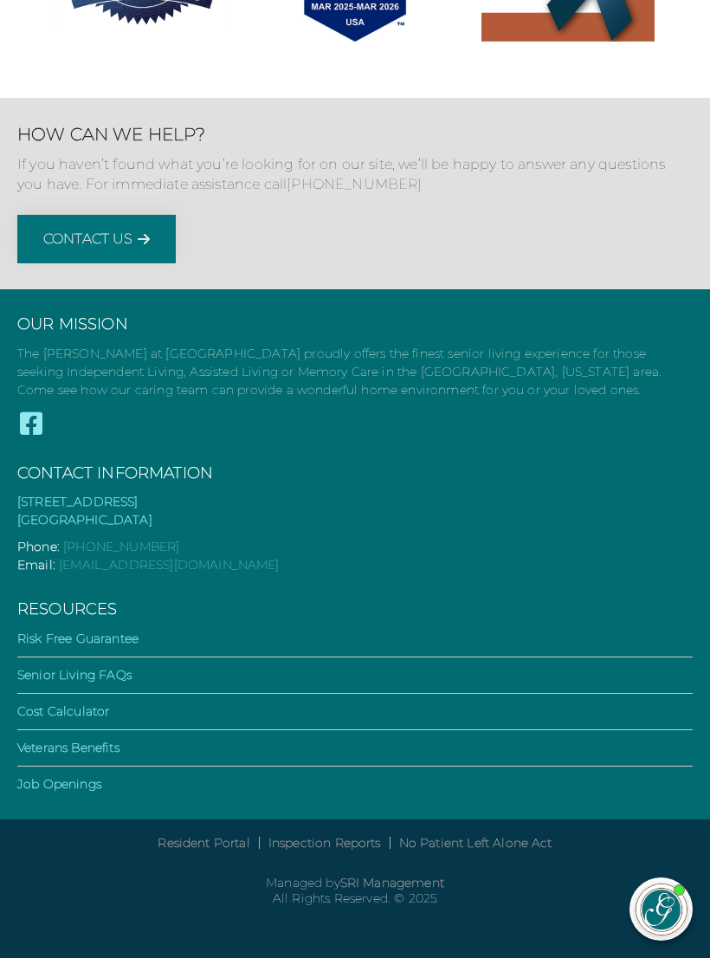  Describe the element at coordinates (476, 843) in the screenshot. I see `a: No Patient Left Alone Act` at that location.